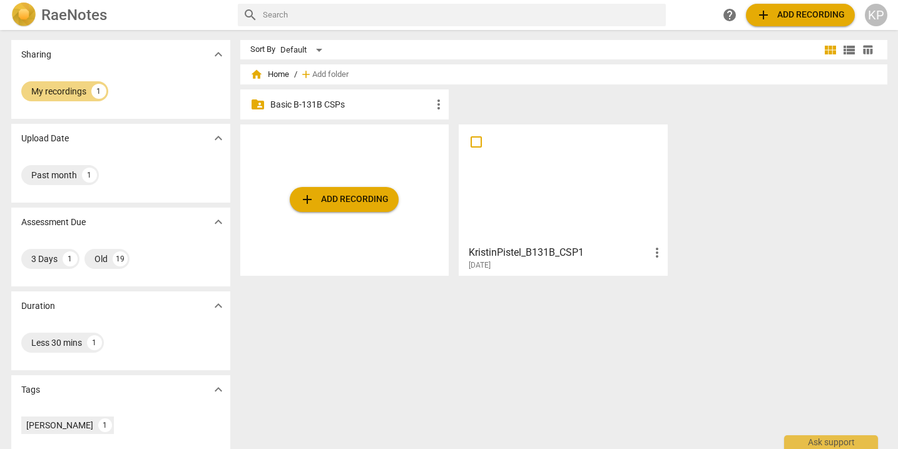  Describe the element at coordinates (849, 50) in the screenshot. I see `button: List view` at that location.